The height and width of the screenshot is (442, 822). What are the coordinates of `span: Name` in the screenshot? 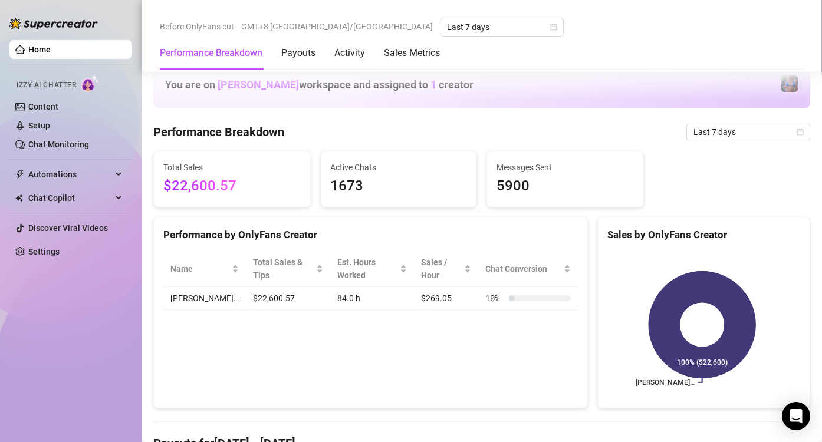 It's located at (200, 269).